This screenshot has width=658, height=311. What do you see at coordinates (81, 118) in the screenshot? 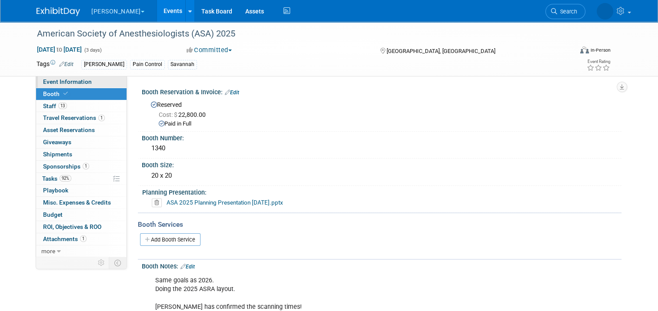
I see `a: Travel Reservations1` at bounding box center [81, 118].